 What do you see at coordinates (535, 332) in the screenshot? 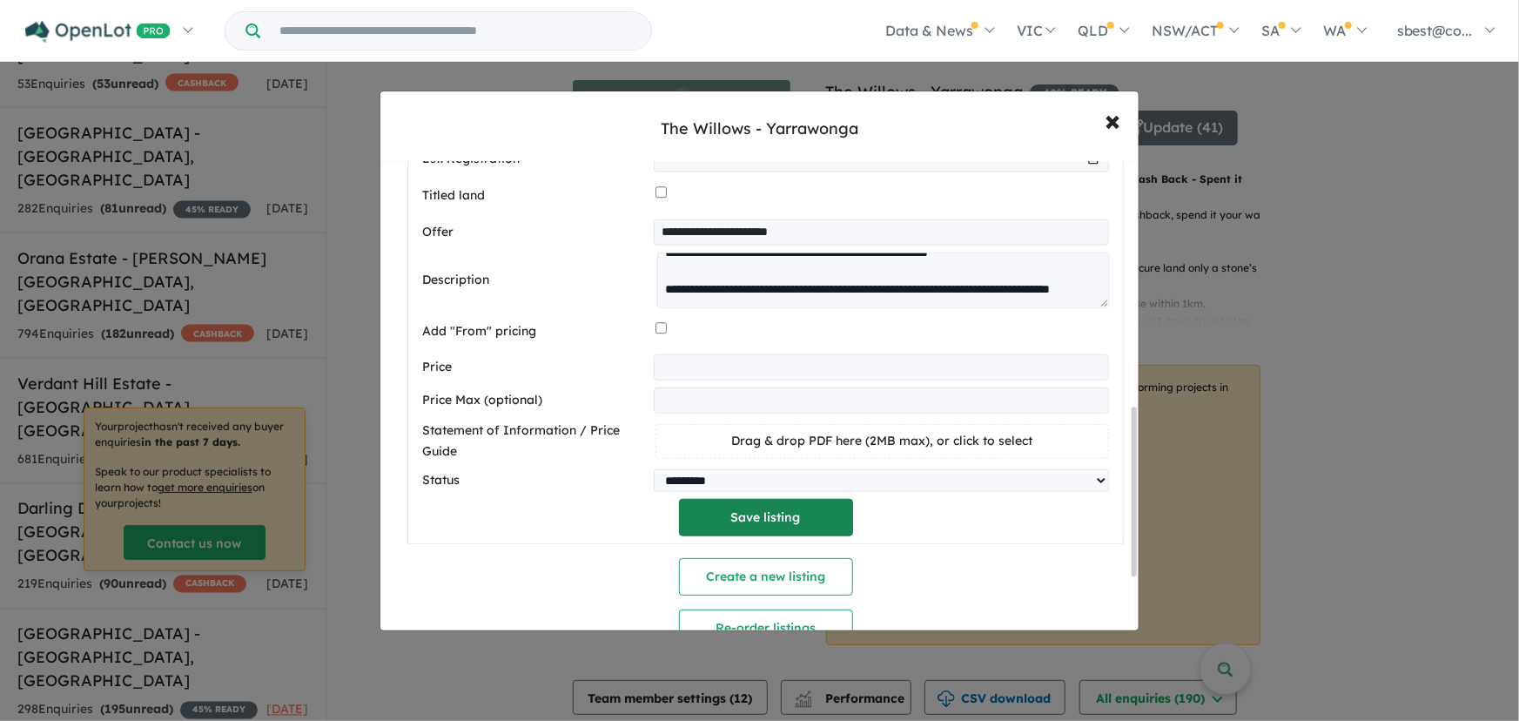
I see `label: Add "From" pricing` at bounding box center [535, 332].